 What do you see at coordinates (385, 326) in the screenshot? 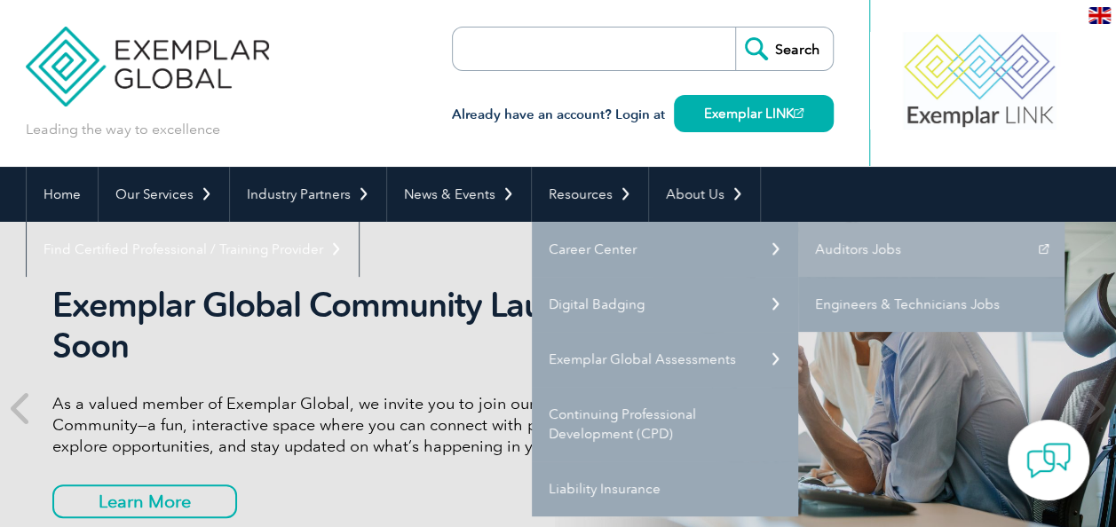
I see `h2: Exemplar Global Community Launching Soon` at bounding box center [385, 326].